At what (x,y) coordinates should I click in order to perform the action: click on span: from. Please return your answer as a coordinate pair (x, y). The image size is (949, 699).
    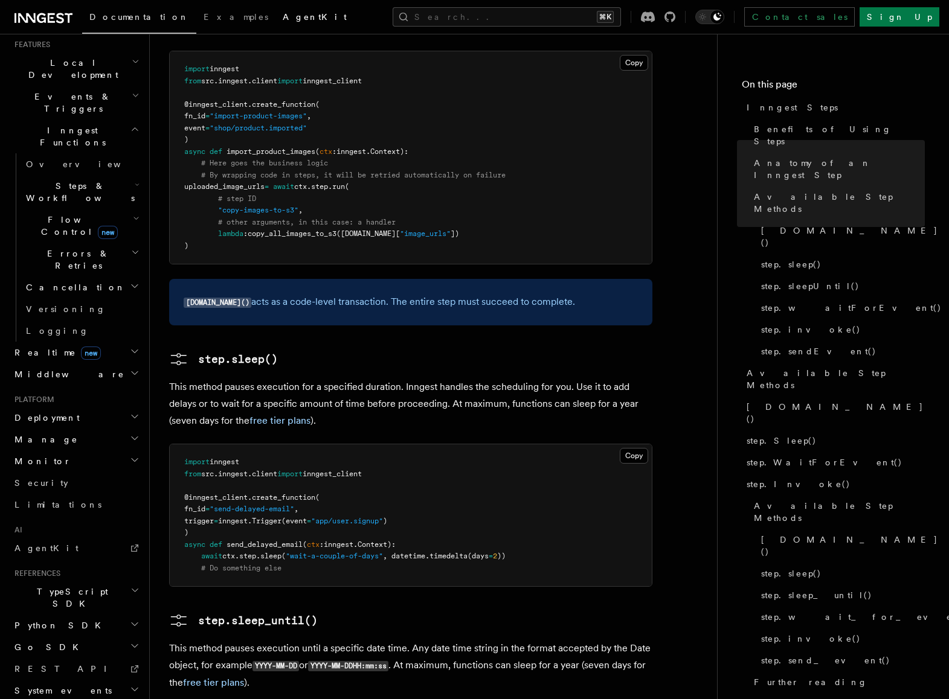
    Looking at the image, I should click on (193, 81).